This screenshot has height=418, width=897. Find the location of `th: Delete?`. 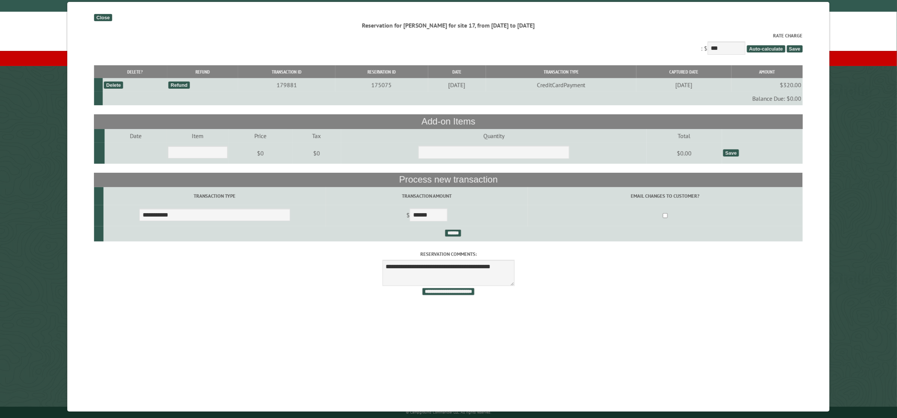

th: Delete? is located at coordinates (135, 72).